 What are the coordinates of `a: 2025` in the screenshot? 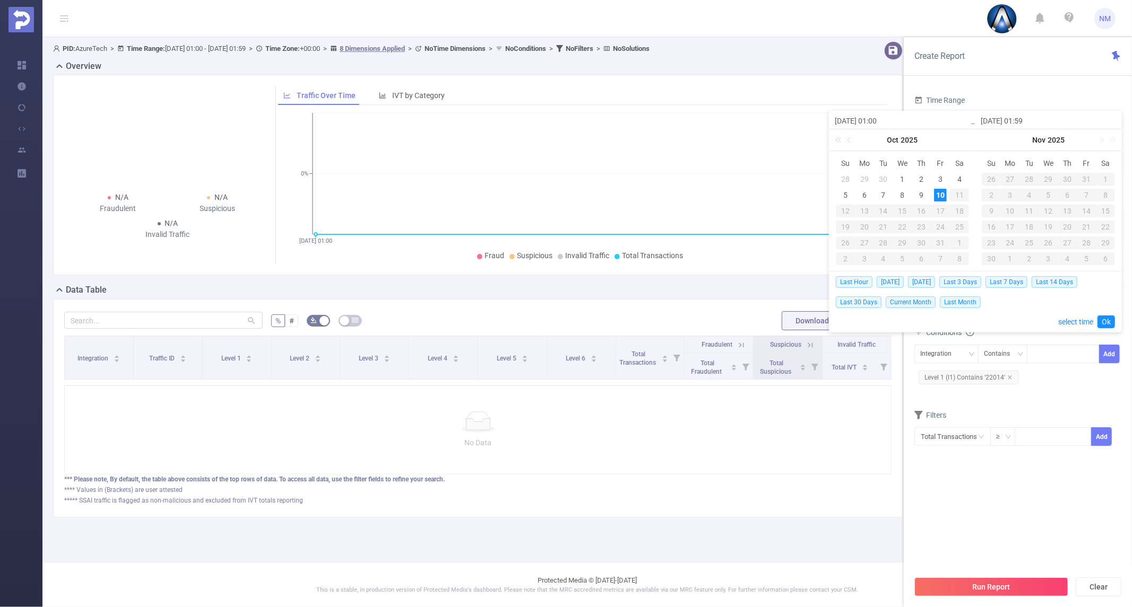 It's located at (1056, 140).